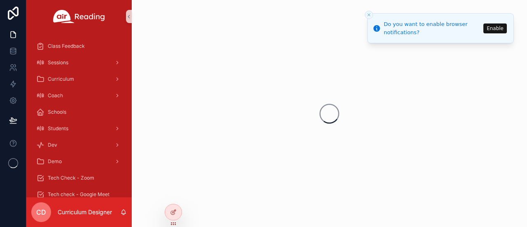  What do you see at coordinates (79, 178) in the screenshot?
I see `a: Tech Check - Zoom` at bounding box center [79, 178].